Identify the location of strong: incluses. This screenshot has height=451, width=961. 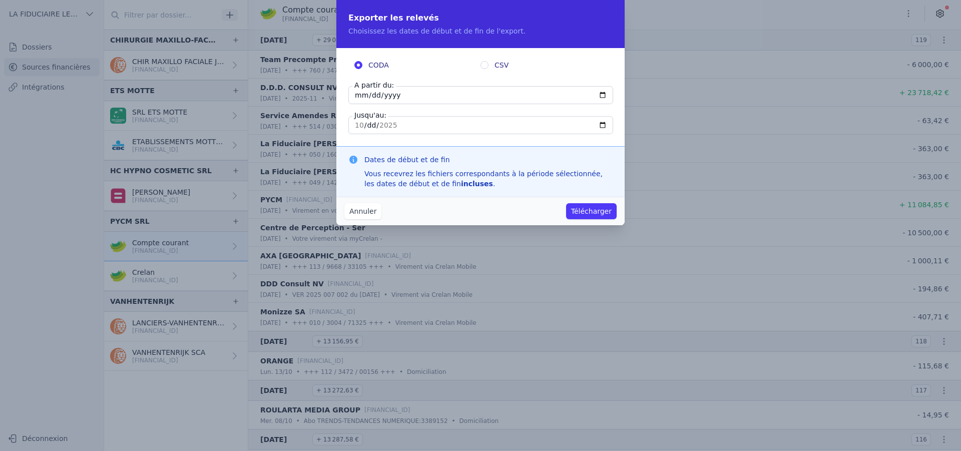
(477, 184).